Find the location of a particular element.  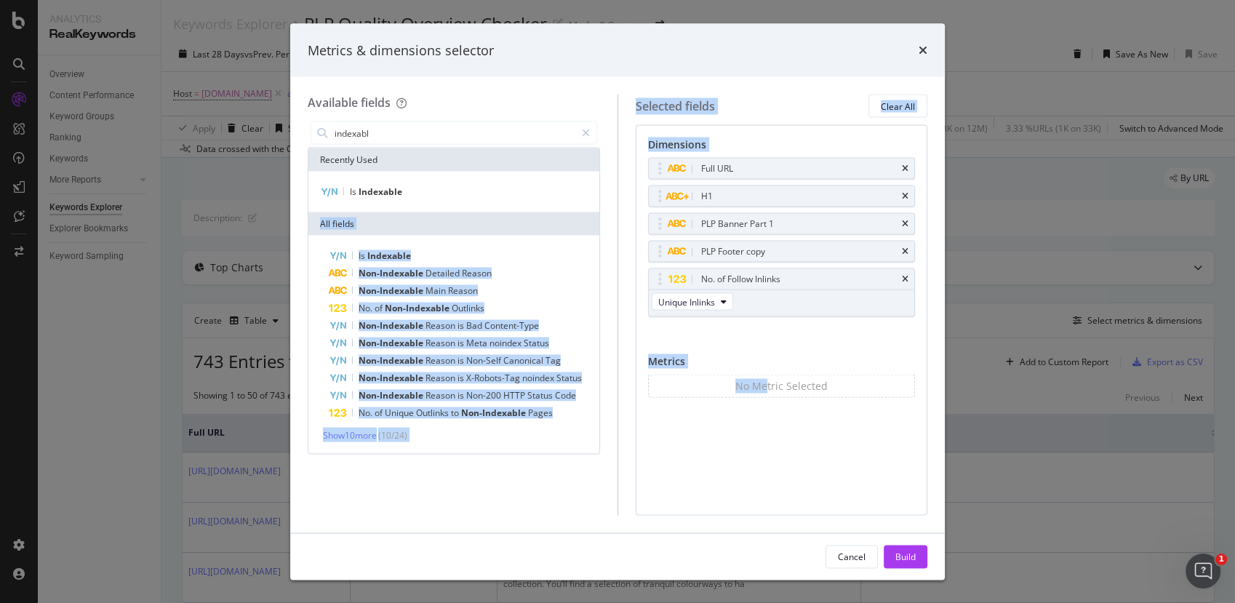

div: No. of Follow InlinkstimesUnique Inlinks is located at coordinates (782, 292).